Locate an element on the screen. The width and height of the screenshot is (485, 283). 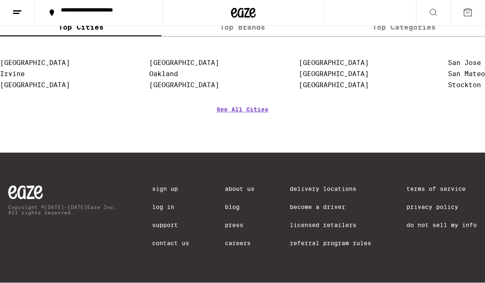
a: See All Cities is located at coordinates (243, 122).